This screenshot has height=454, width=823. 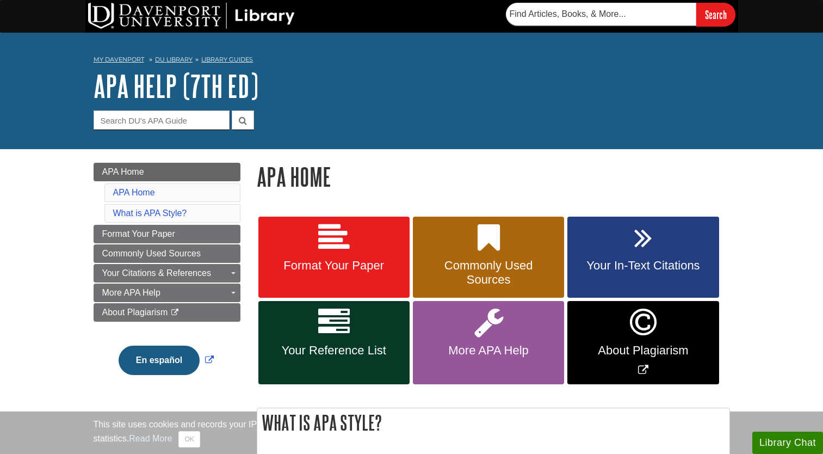 What do you see at coordinates (150, 438) in the screenshot?
I see `a: Read More` at bounding box center [150, 438].